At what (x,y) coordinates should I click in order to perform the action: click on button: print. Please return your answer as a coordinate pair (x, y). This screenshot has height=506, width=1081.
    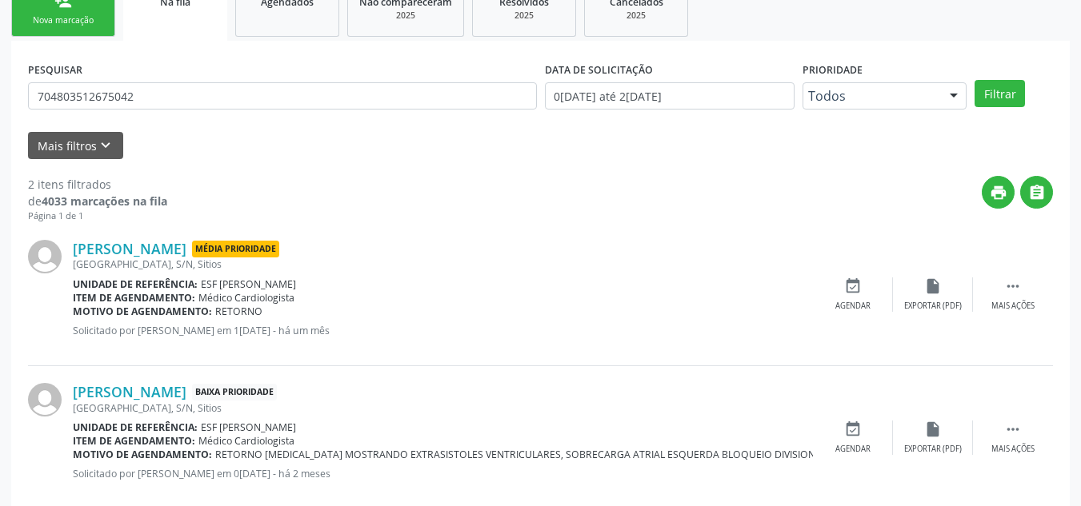
    Looking at the image, I should click on (998, 192).